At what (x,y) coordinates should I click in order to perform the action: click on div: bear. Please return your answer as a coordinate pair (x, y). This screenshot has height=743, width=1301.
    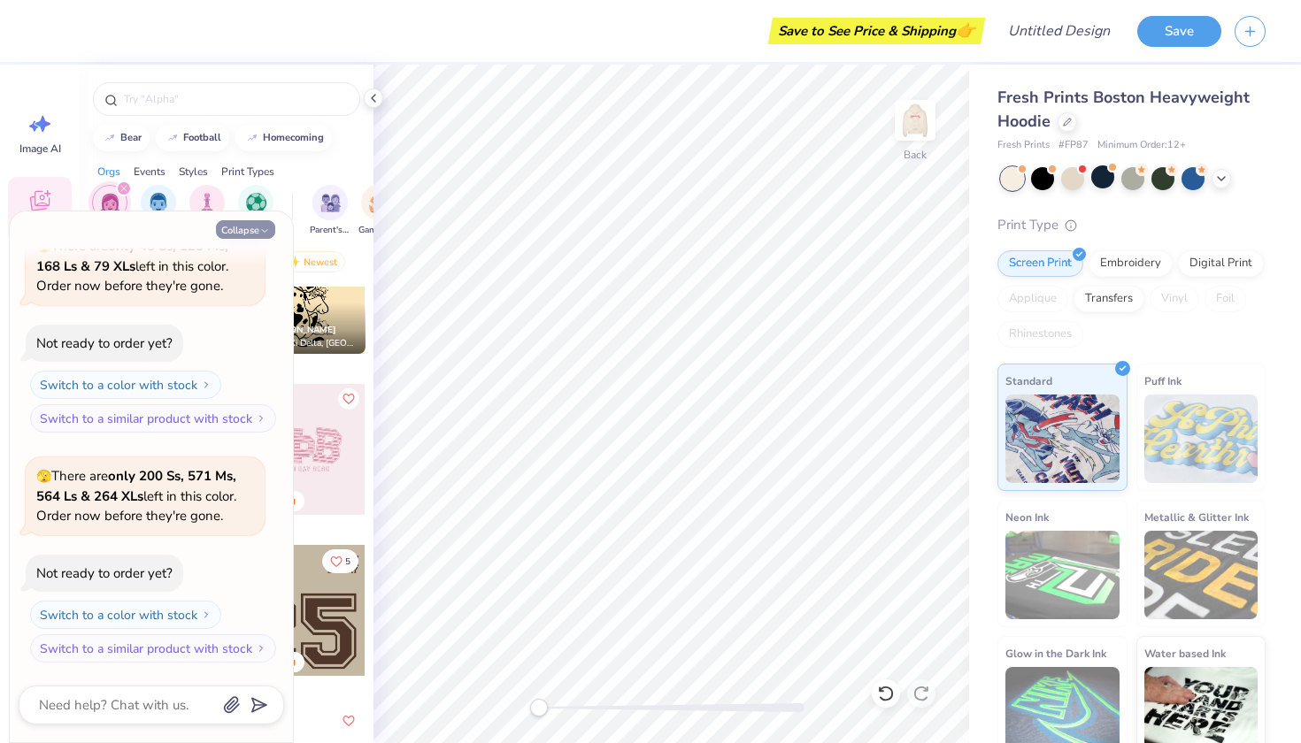
    Looking at the image, I should click on (131, 137).